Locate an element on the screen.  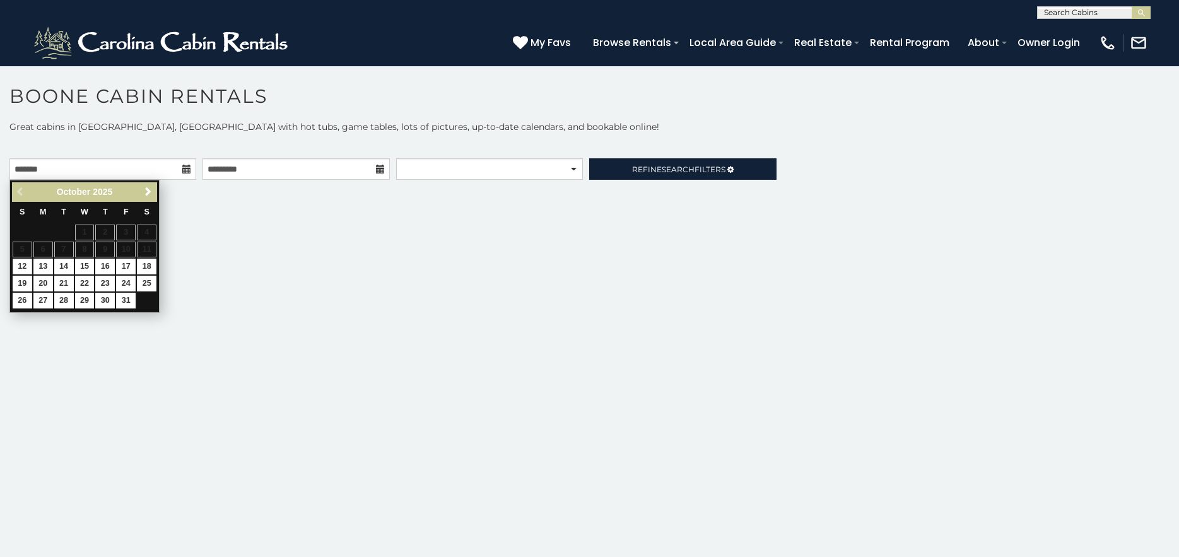
a: 17 is located at coordinates (126, 266).